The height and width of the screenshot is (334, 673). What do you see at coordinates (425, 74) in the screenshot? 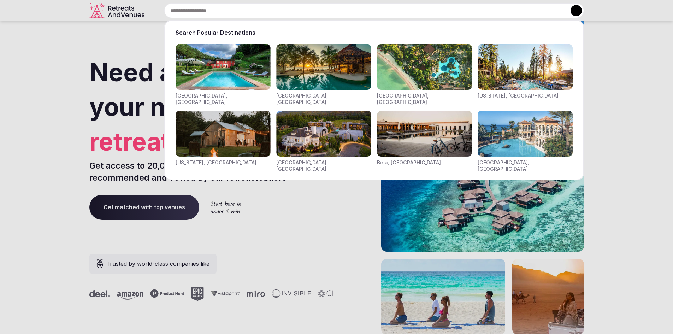
I see `div: Visit venues for Indonesia, Bali` at bounding box center [425, 74].